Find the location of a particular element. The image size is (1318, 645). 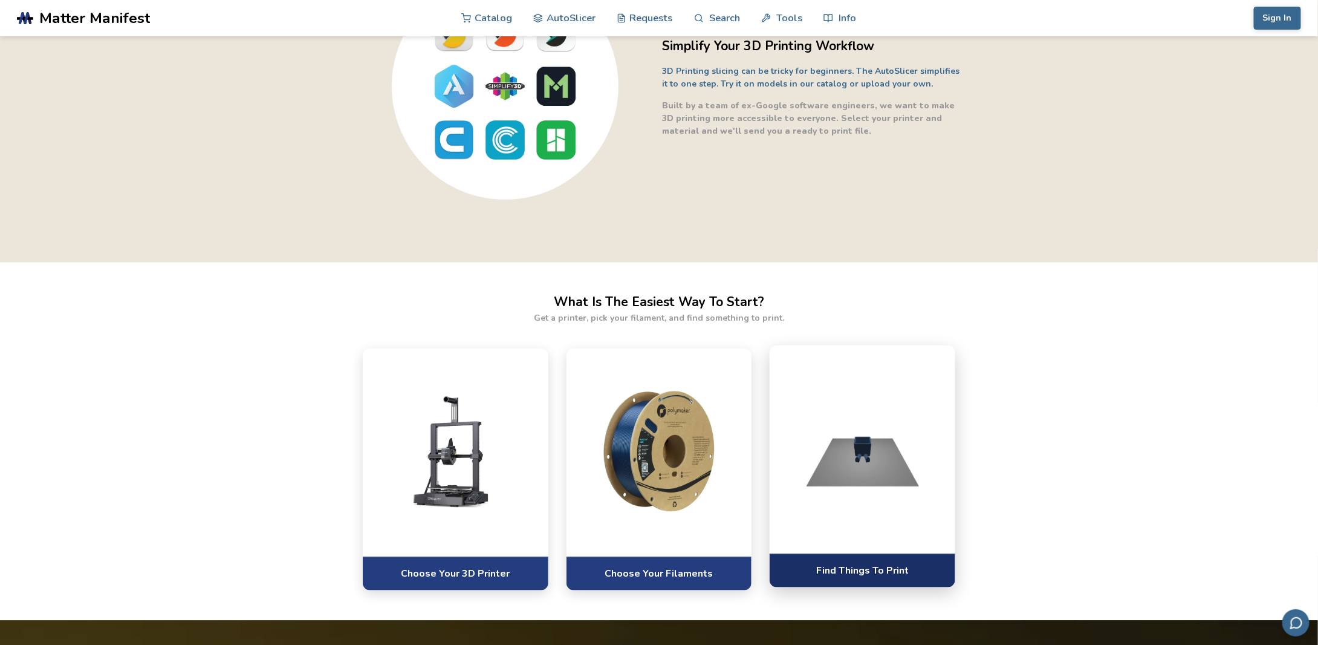

button: Sign In is located at coordinates (1278, 18).